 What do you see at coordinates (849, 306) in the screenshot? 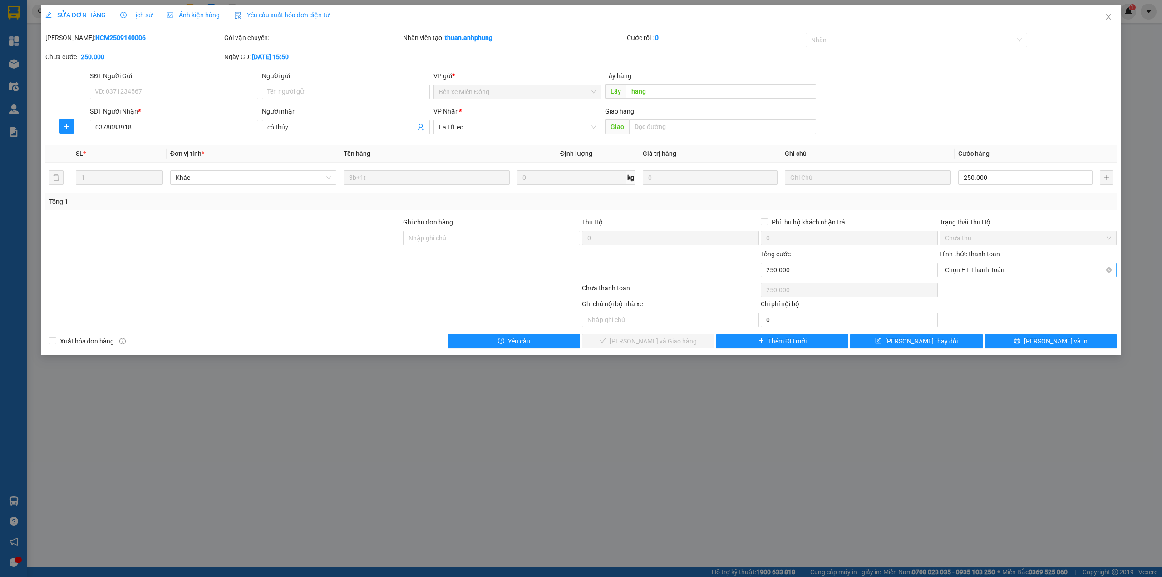
I see `div: Chi phí nội bộ` at bounding box center [849, 306].